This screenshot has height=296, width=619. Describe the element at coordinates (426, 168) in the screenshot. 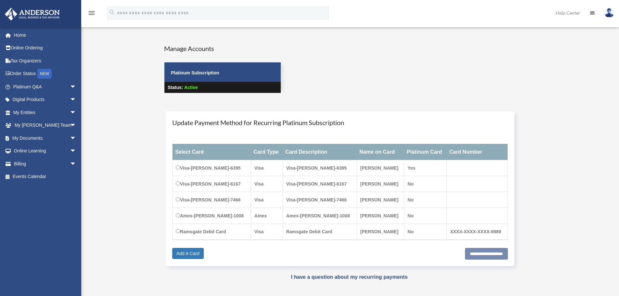

I see `td: Yes` at that location.